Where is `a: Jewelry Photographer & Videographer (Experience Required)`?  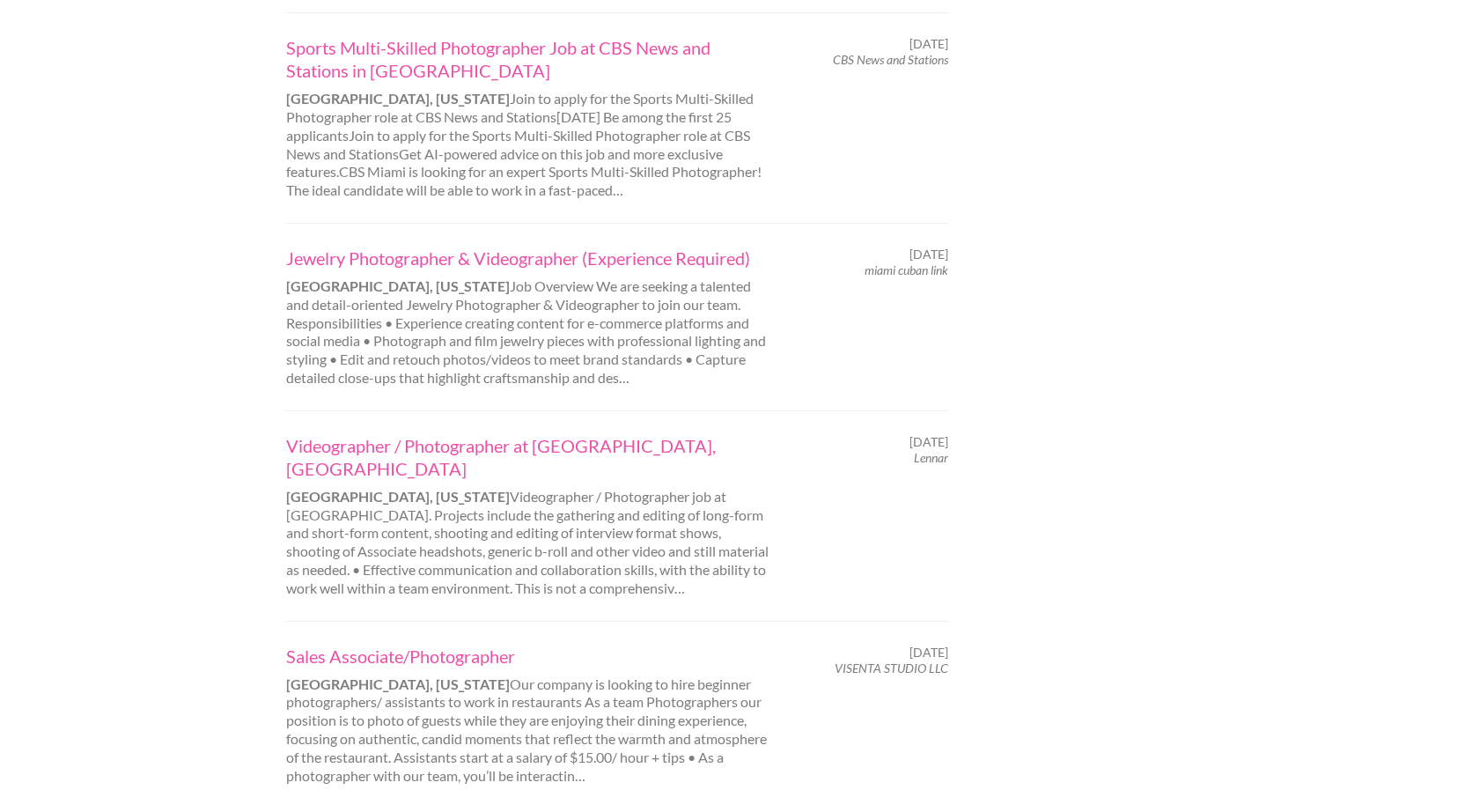
a: Jewelry Photographer & Videographer (Experience Required) is located at coordinates (531, 258).